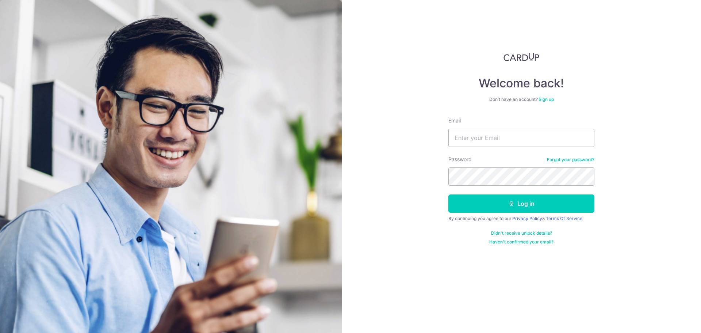  I want to click on a: Forgot your password?, so click(571, 160).